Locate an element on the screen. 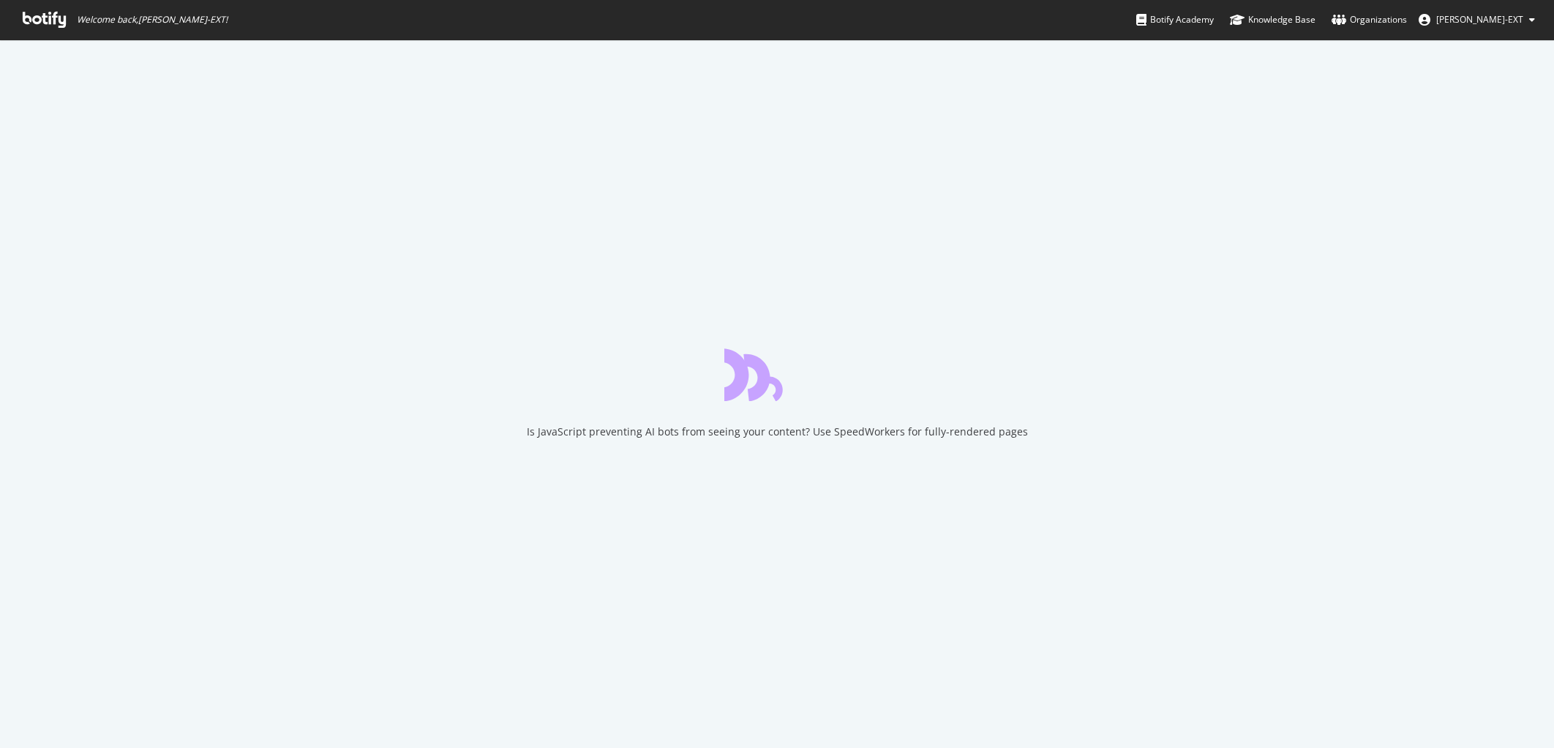 Image resolution: width=1554 pixels, height=748 pixels. div: animation is located at coordinates (777, 375).